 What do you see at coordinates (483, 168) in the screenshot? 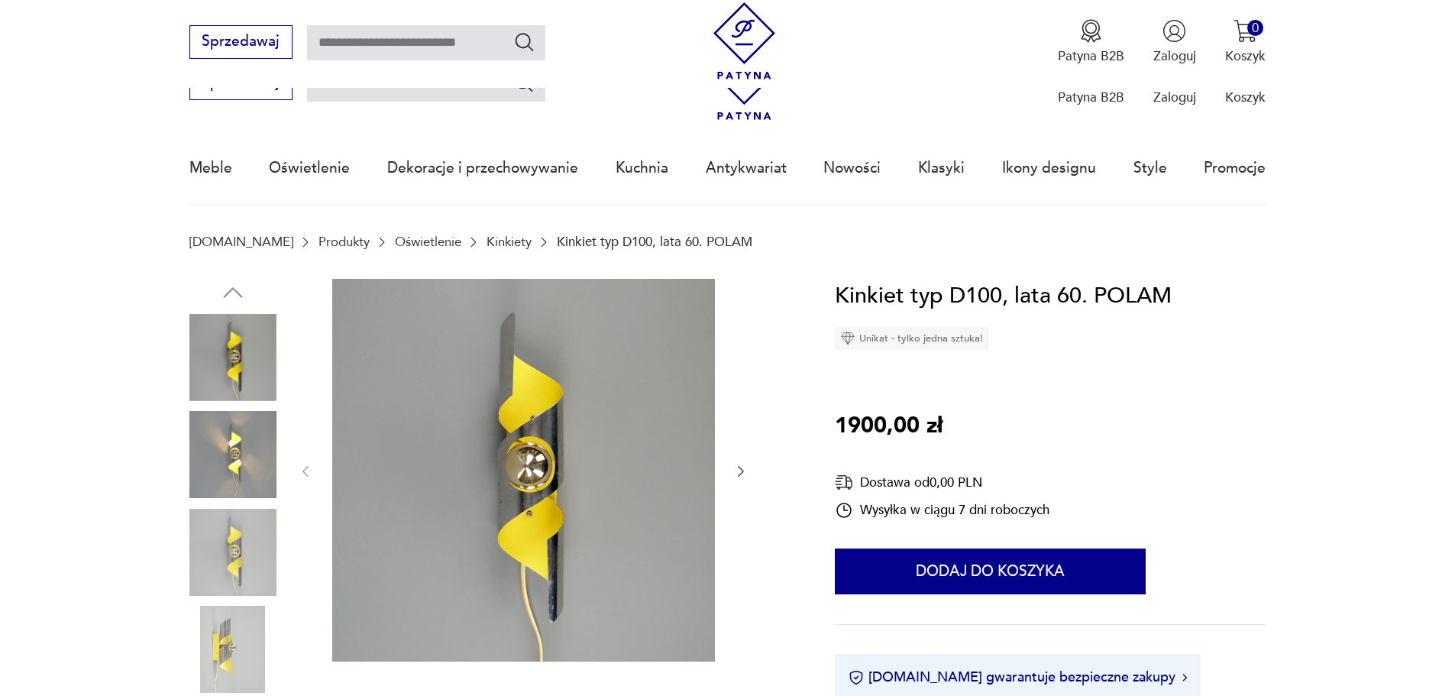
I see `a: Dekoracje i przechowywanie` at bounding box center [483, 168].